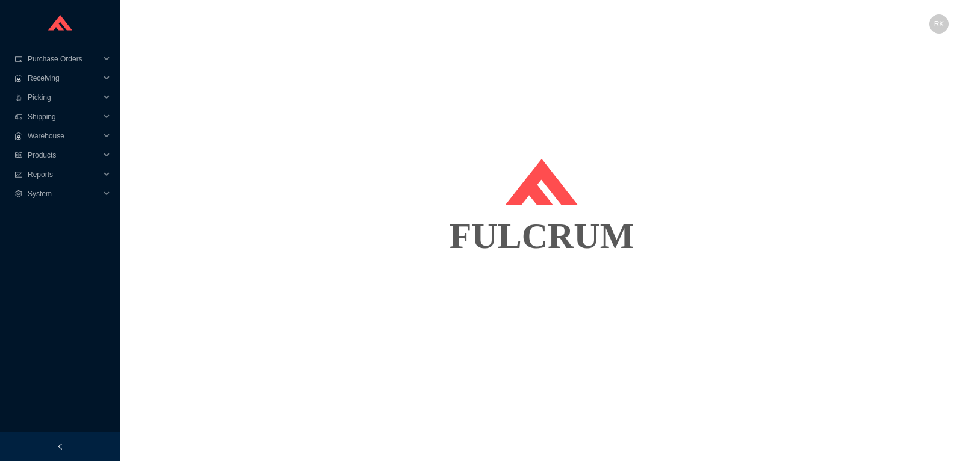  What do you see at coordinates (64, 59) in the screenshot?
I see `span: Purchase Orders` at bounding box center [64, 59].